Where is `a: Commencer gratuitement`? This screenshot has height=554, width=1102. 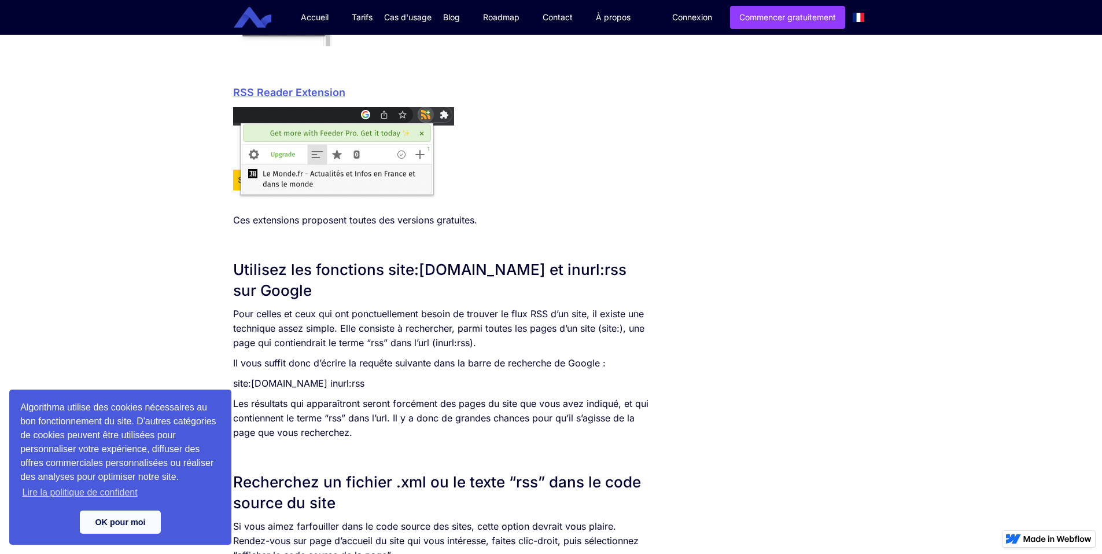 a: Commencer gratuitement is located at coordinates (787, 17).